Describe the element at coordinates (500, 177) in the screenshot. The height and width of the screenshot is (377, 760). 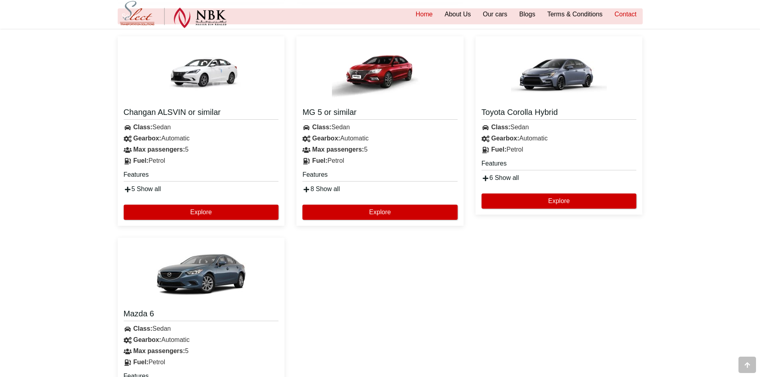
I see `a: 6 Show all` at that location.